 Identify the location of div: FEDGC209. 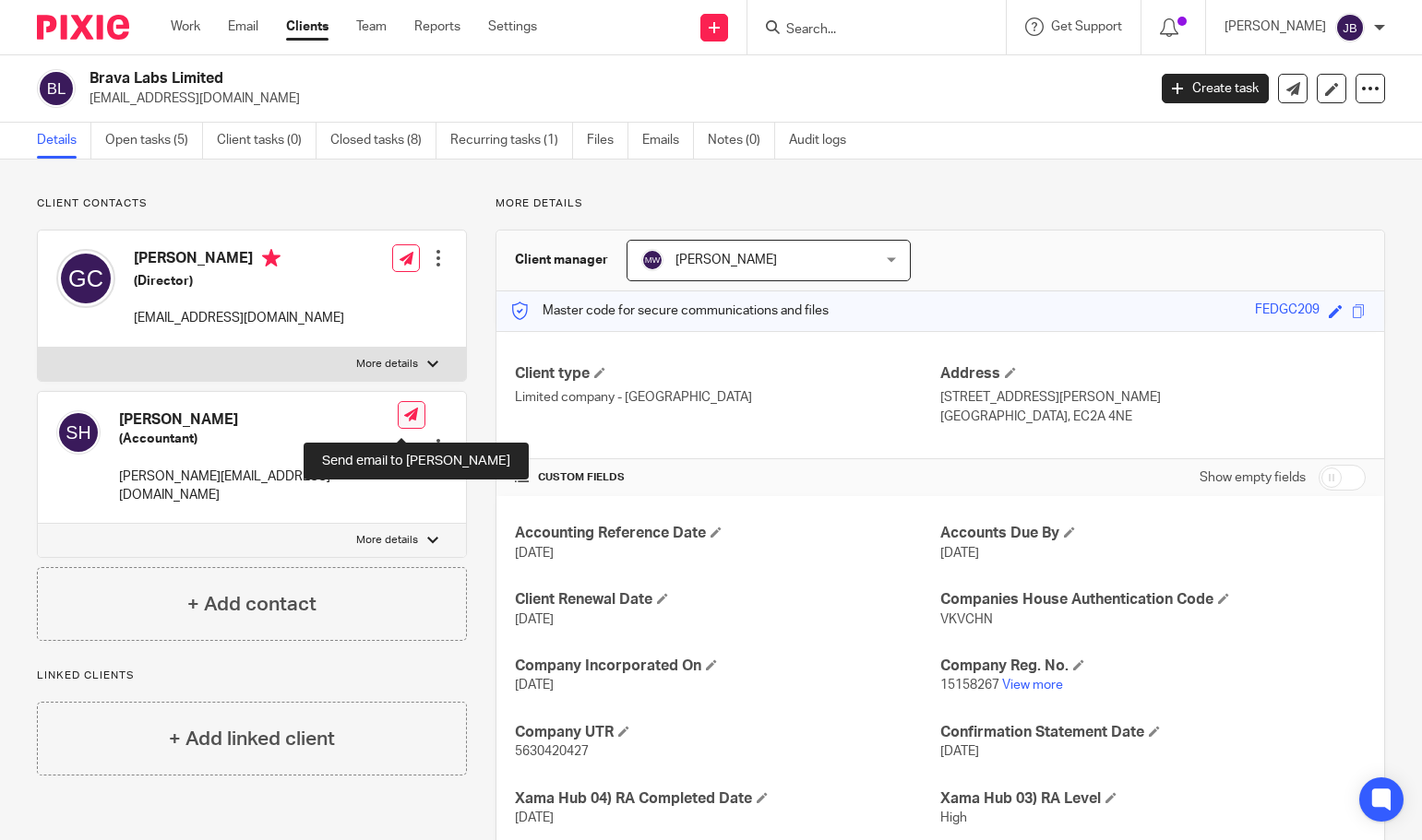
(1287, 311).